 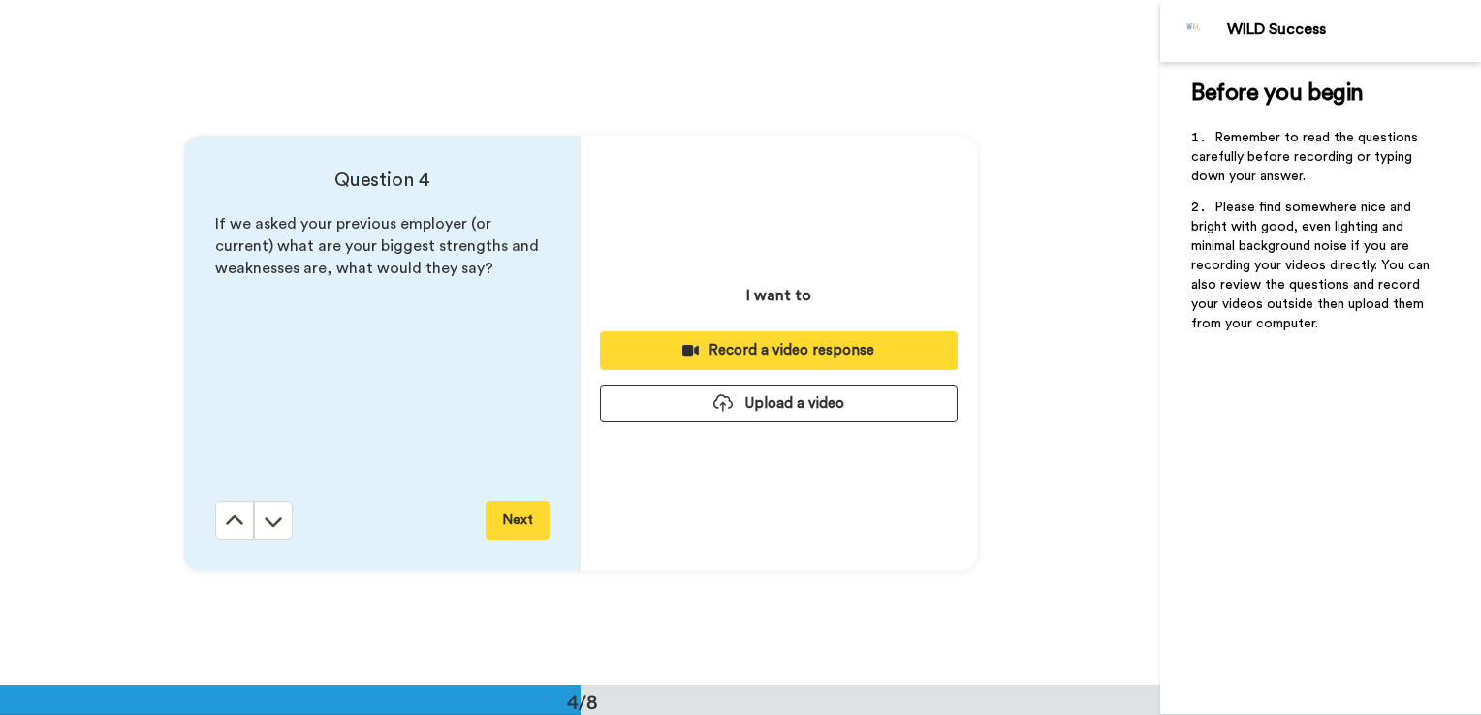 I want to click on span: Please find somewhere nice and bright with good, even lighting and minimal background noise if yo..., so click(x=1312, y=266).